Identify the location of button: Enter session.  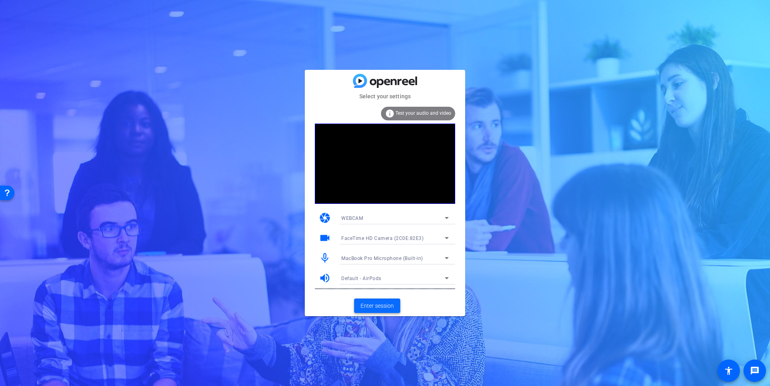
(377, 306).